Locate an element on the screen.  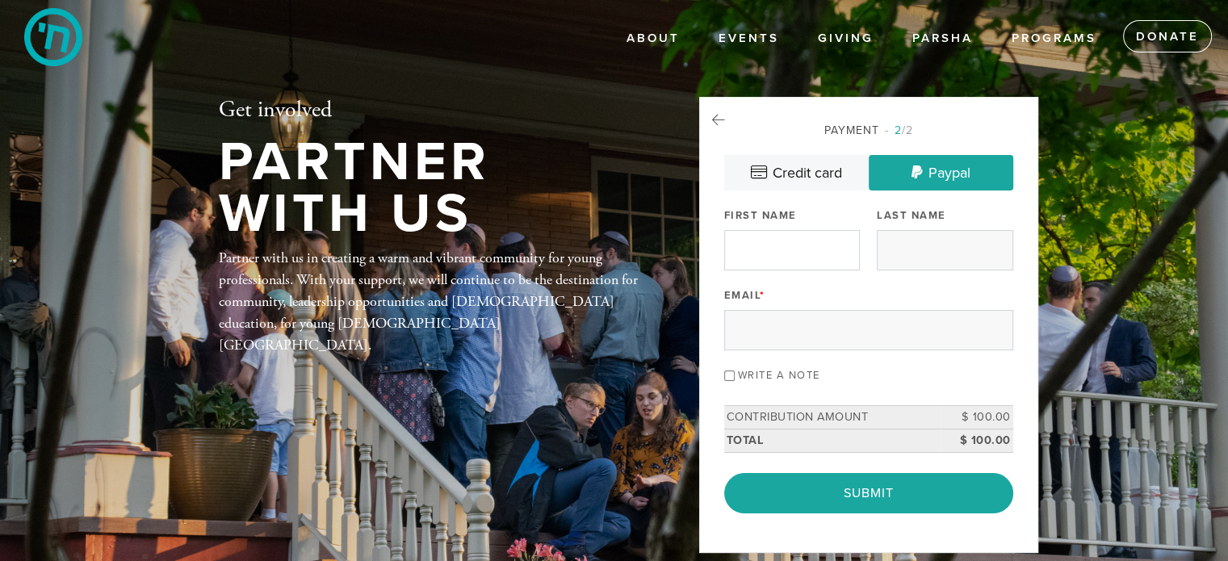
div: Payment is located at coordinates (869, 130).